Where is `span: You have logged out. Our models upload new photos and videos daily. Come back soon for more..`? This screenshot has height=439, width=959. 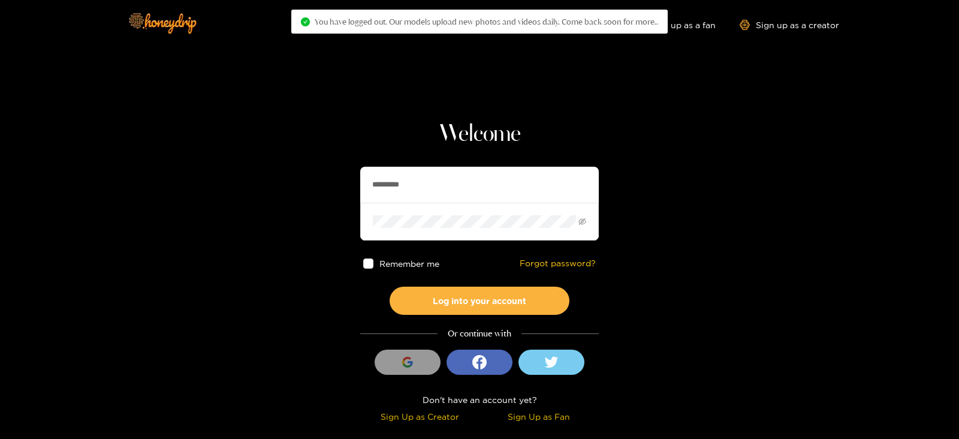 span: You have logged out. Our models upload new photos and videos daily. Come back soon for more.. is located at coordinates (486, 22).